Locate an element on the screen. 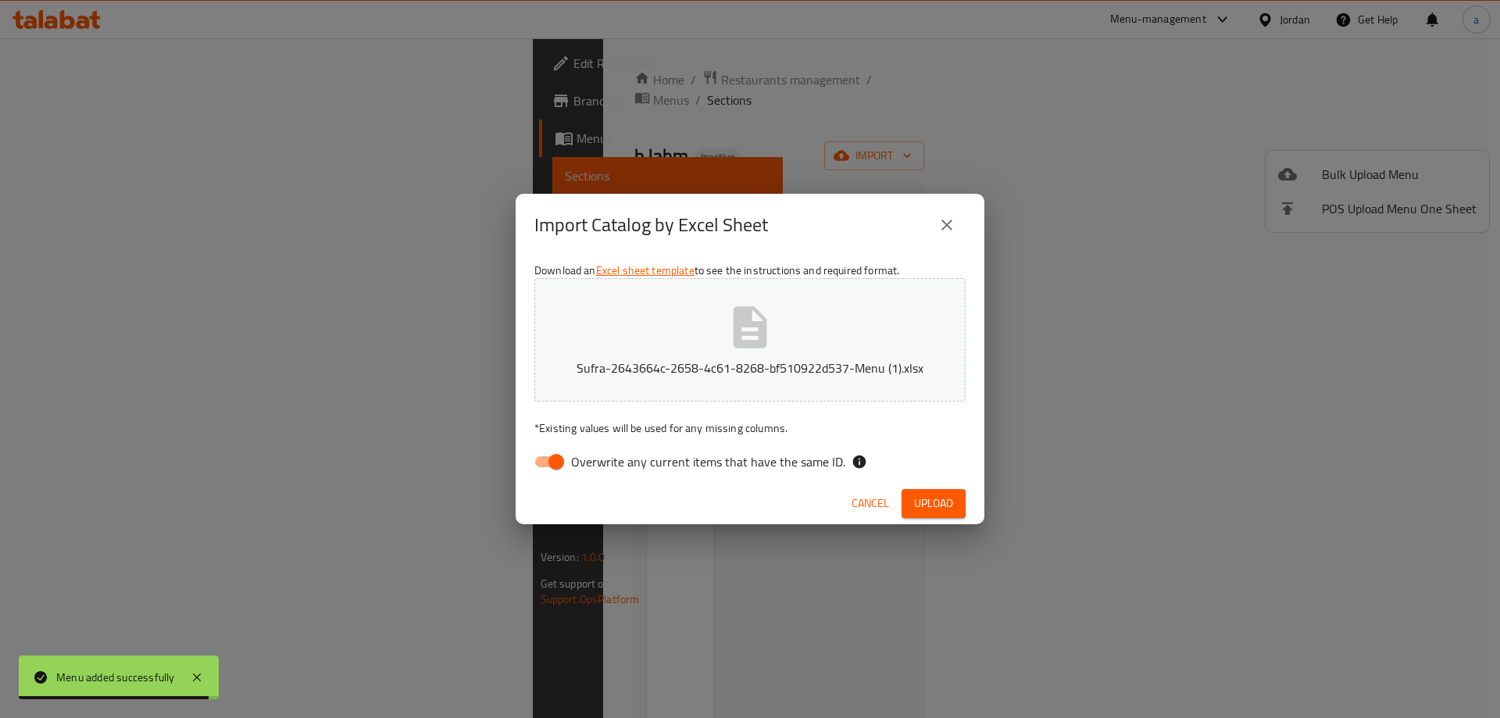  button: close is located at coordinates (947, 225).